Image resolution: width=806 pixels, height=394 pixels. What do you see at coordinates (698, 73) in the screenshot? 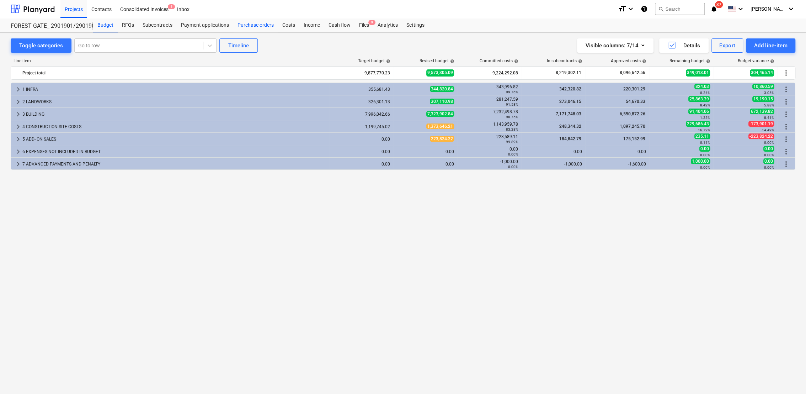
I see `span: 349,013.01` at bounding box center [698, 73].